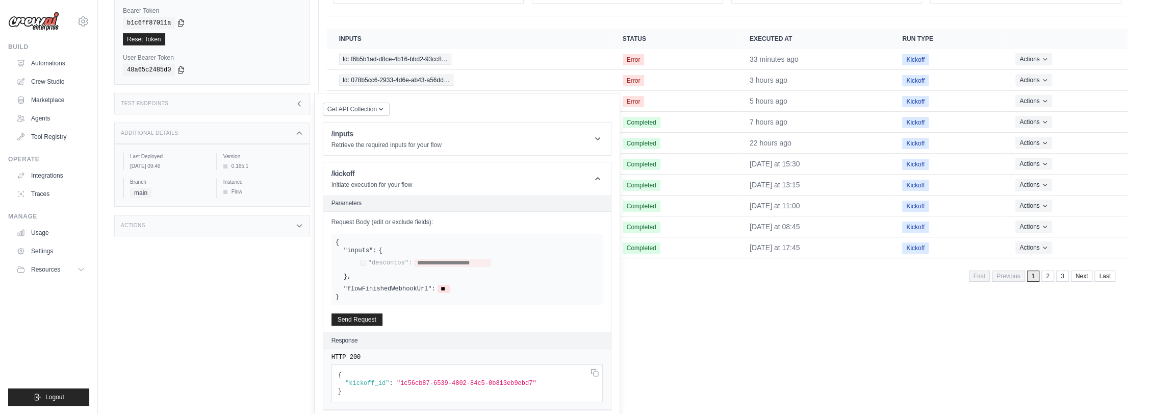 This screenshot has height=414, width=1152. What do you see at coordinates (352, 109) in the screenshot?
I see `span: Get API Collection` at bounding box center [352, 109].